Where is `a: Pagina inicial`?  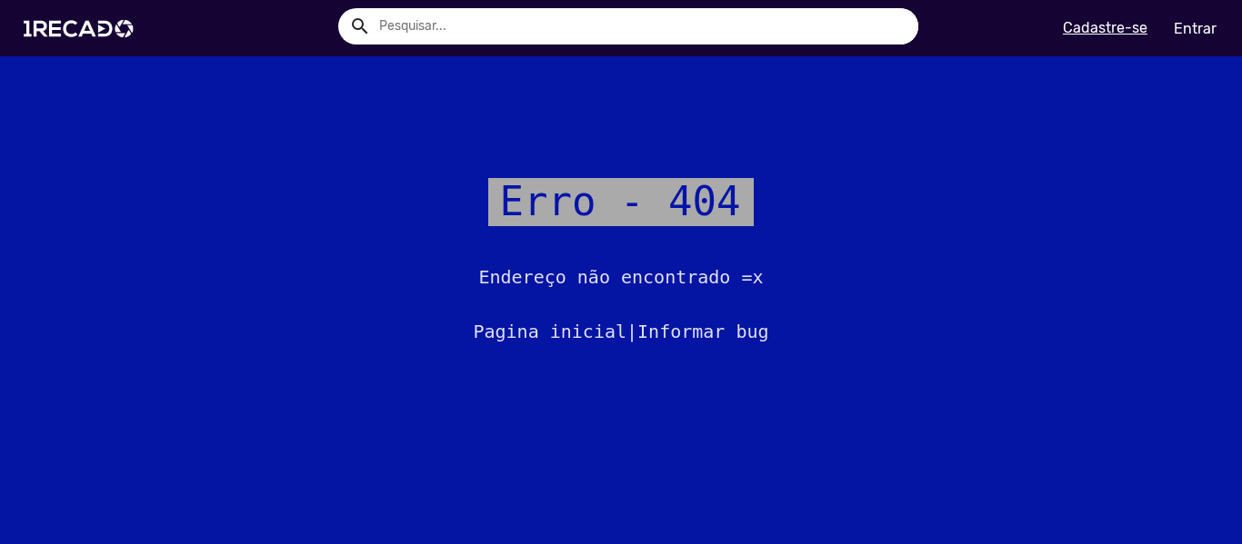 a: Pagina inicial is located at coordinates (549, 332).